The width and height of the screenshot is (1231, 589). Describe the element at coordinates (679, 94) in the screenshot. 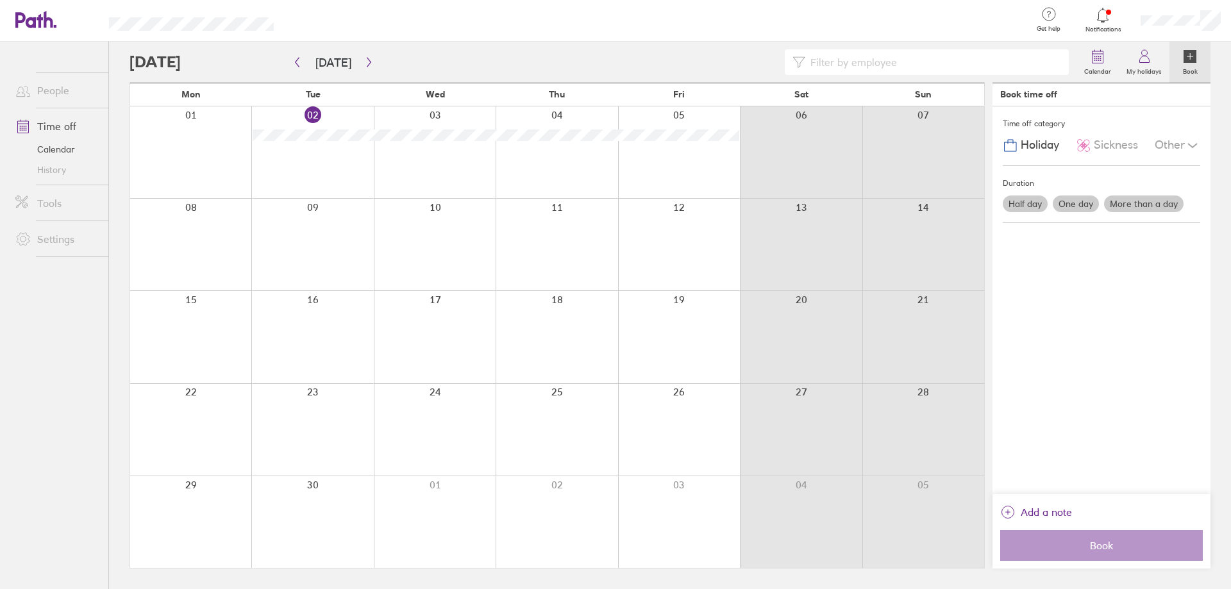

I see `span: Fri` at that location.